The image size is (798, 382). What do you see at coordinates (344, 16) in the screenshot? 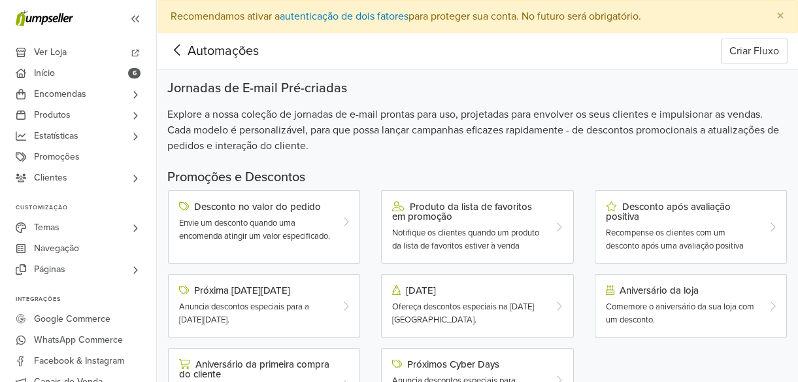
I see `a: autenticação de dois fatores` at bounding box center [344, 16].